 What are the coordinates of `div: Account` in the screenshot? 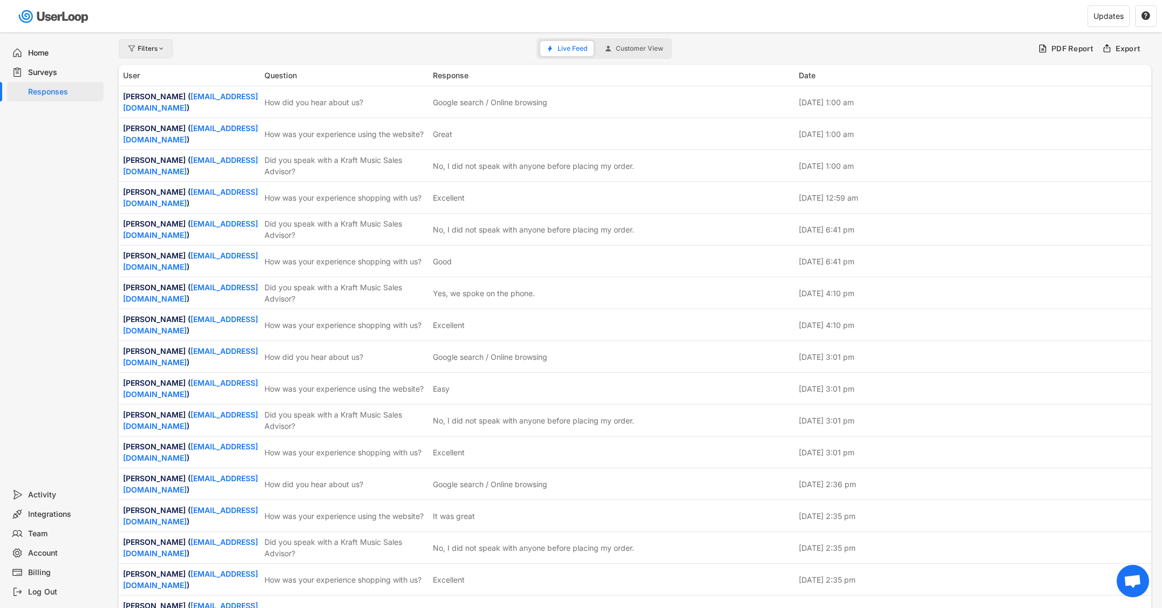 It's located at (64, 553).